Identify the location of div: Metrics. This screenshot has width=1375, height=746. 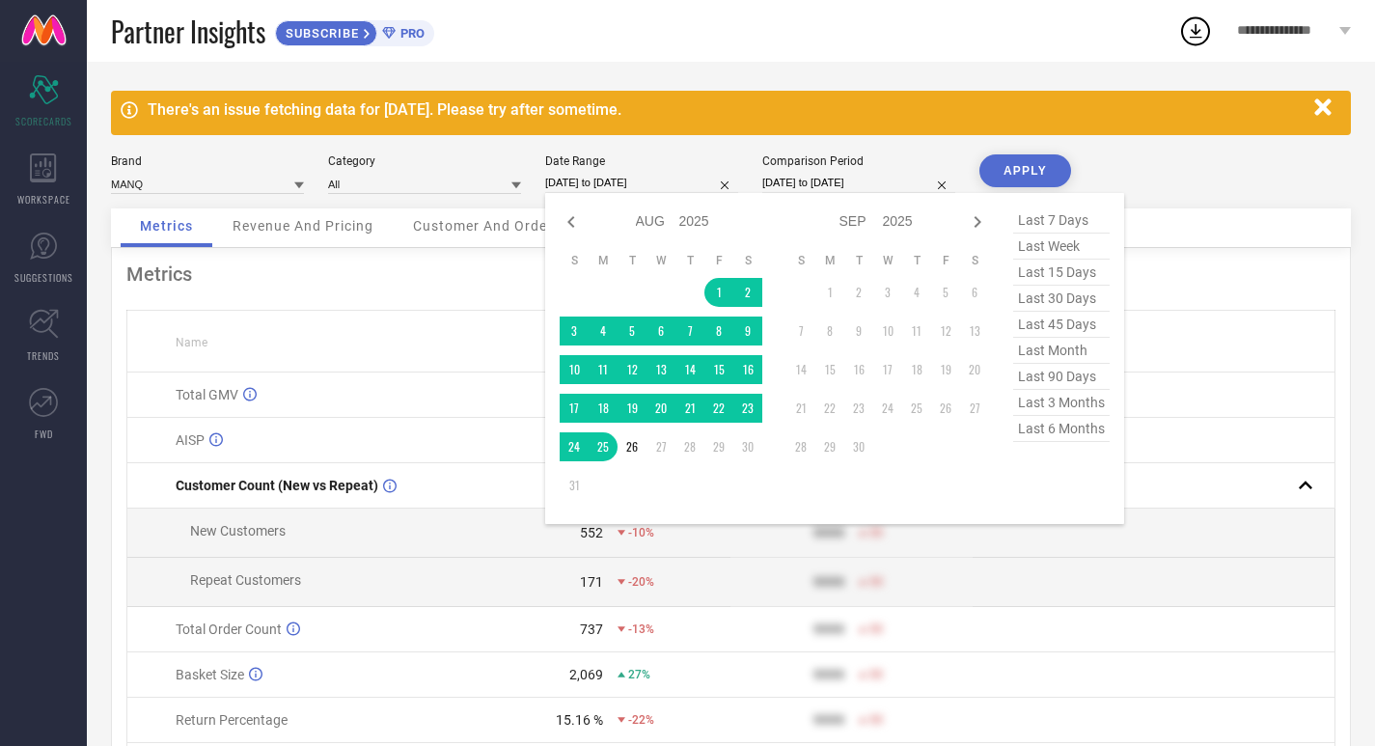
(731, 274).